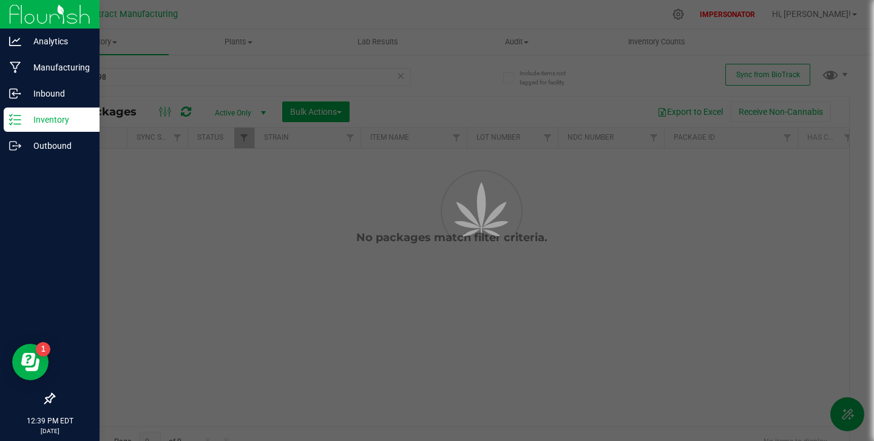  What do you see at coordinates (15, 120) in the screenshot?
I see `inline-svg: Inventory` at bounding box center [15, 120].